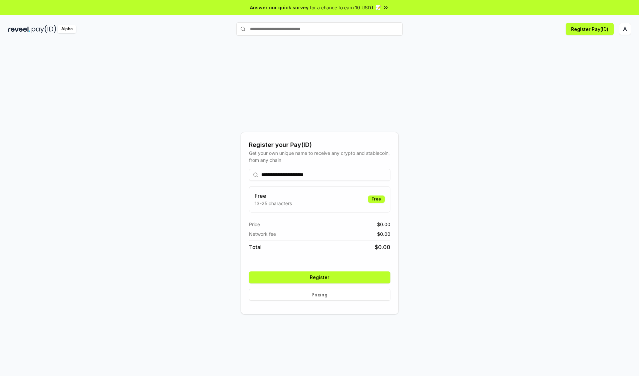 This screenshot has width=639, height=376. I want to click on span: Price, so click(254, 224).